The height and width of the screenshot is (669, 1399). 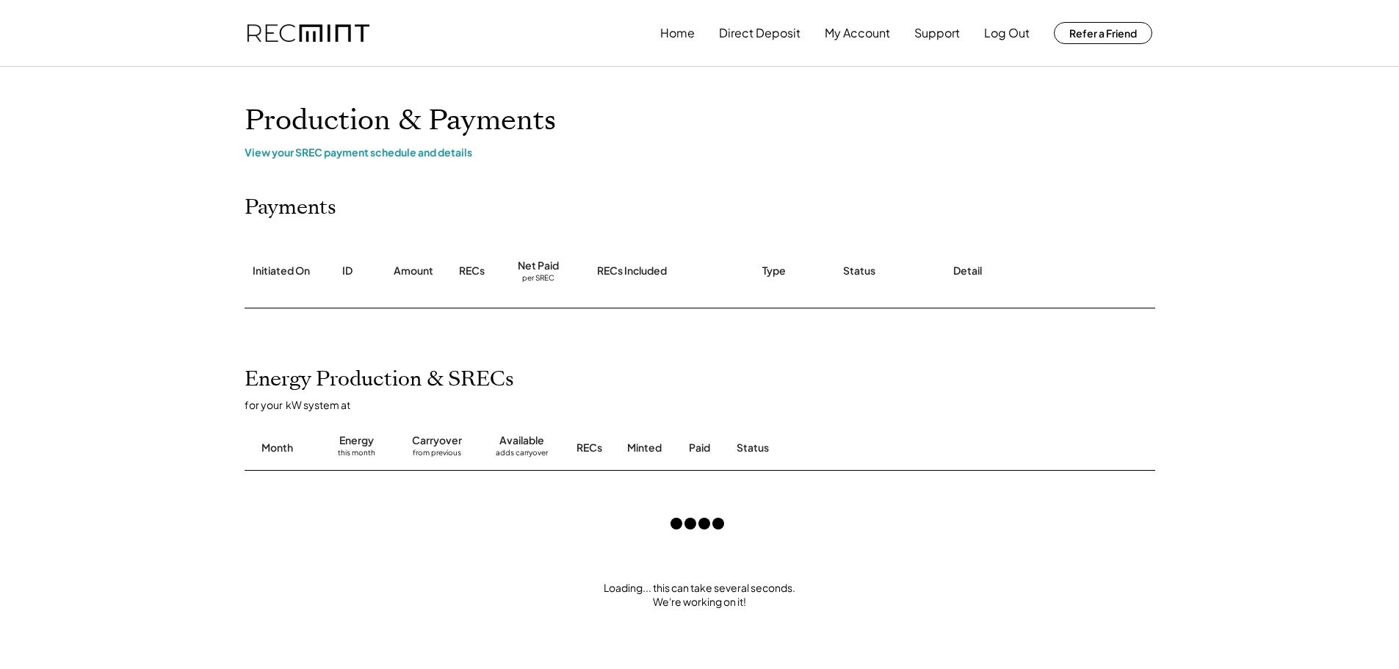 I want to click on button: Support, so click(x=937, y=33).